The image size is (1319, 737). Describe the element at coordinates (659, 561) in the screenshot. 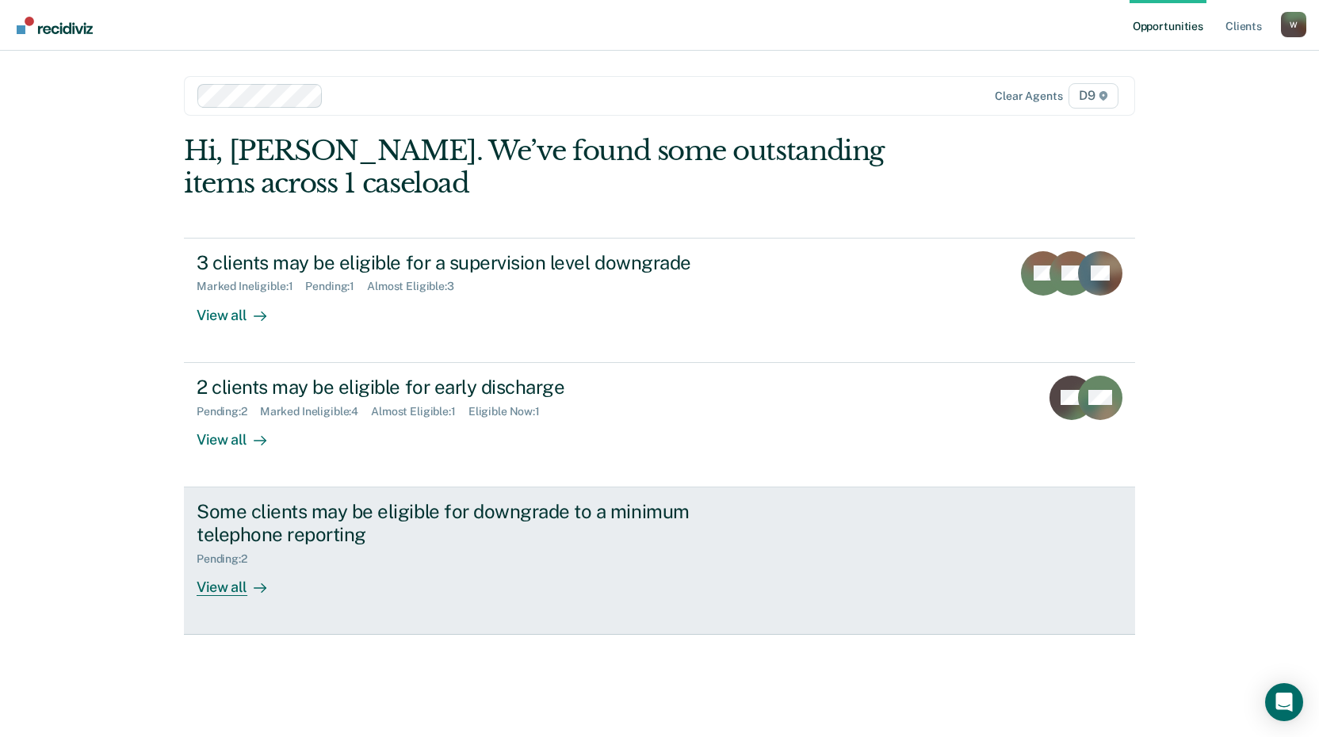

I see `a: Some clients may be eligible for downgrade to a minimum telephone reportingPending:2View all` at that location.